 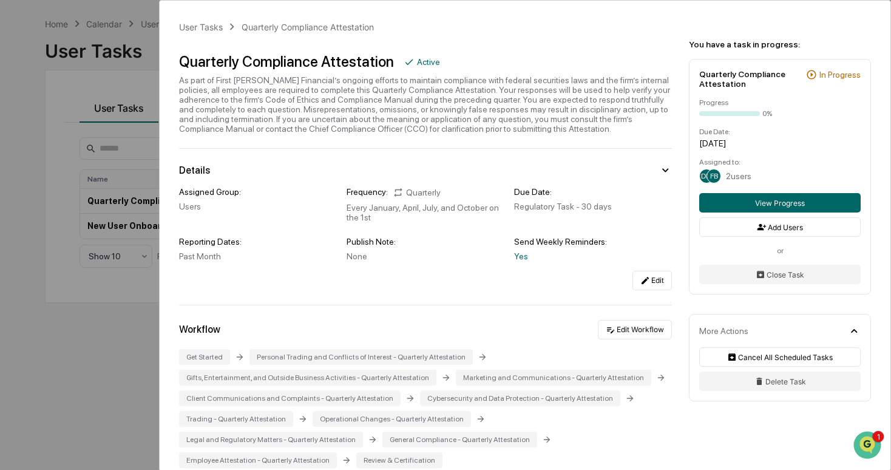 I want to click on div: Every January, April, July, and October on the 1st, so click(x=425, y=212).